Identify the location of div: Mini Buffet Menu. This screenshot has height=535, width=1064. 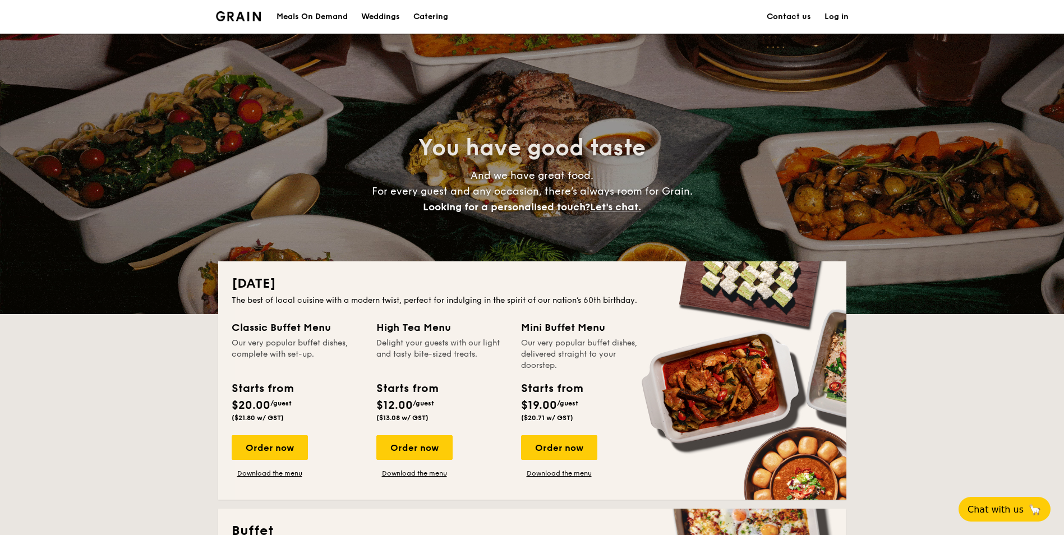
(587, 328).